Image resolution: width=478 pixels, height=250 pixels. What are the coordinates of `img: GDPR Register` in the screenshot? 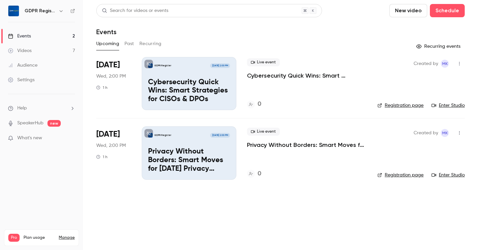 It's located at (14, 11).